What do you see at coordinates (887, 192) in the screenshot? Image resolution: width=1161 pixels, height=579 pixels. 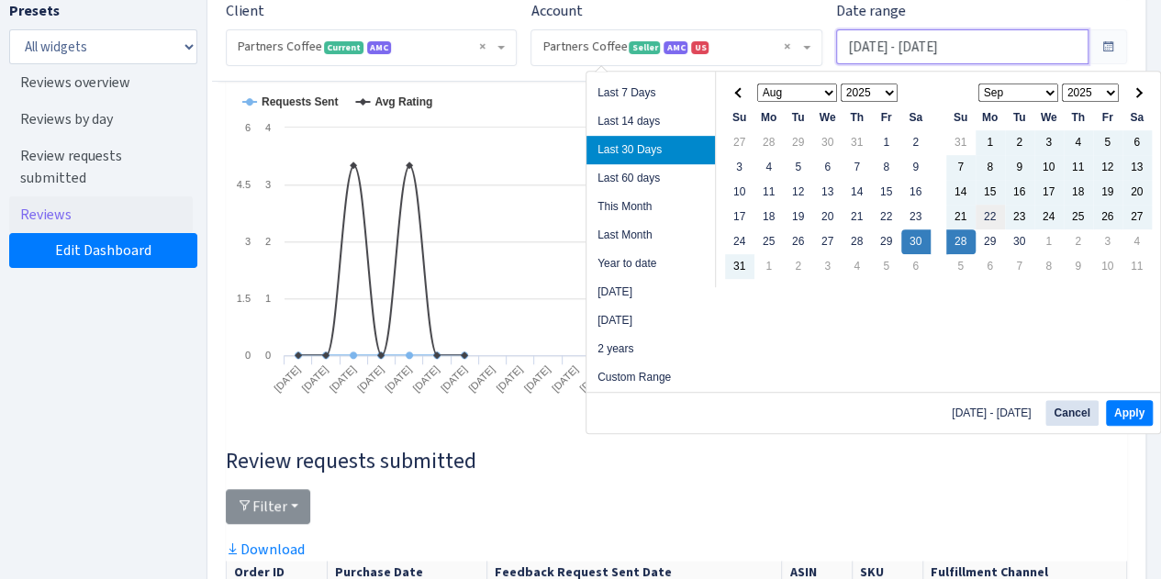 I see `td: 15` at bounding box center [887, 192].